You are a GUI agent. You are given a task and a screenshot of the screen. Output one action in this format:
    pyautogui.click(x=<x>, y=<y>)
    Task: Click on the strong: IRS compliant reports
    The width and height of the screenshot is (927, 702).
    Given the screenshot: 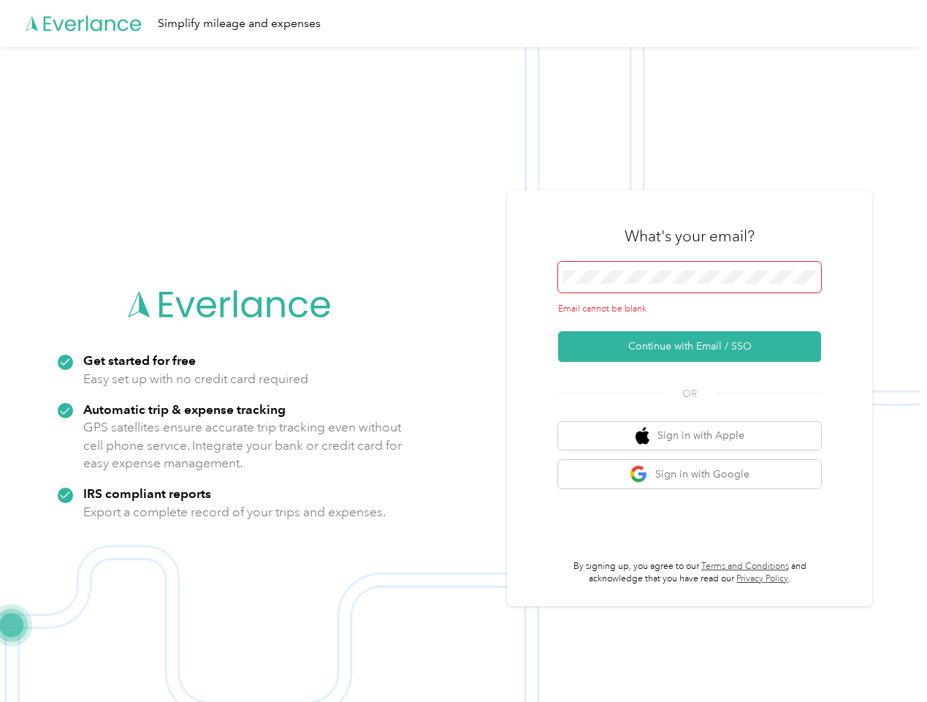 What is the action you would take?
    pyautogui.click(x=147, y=493)
    